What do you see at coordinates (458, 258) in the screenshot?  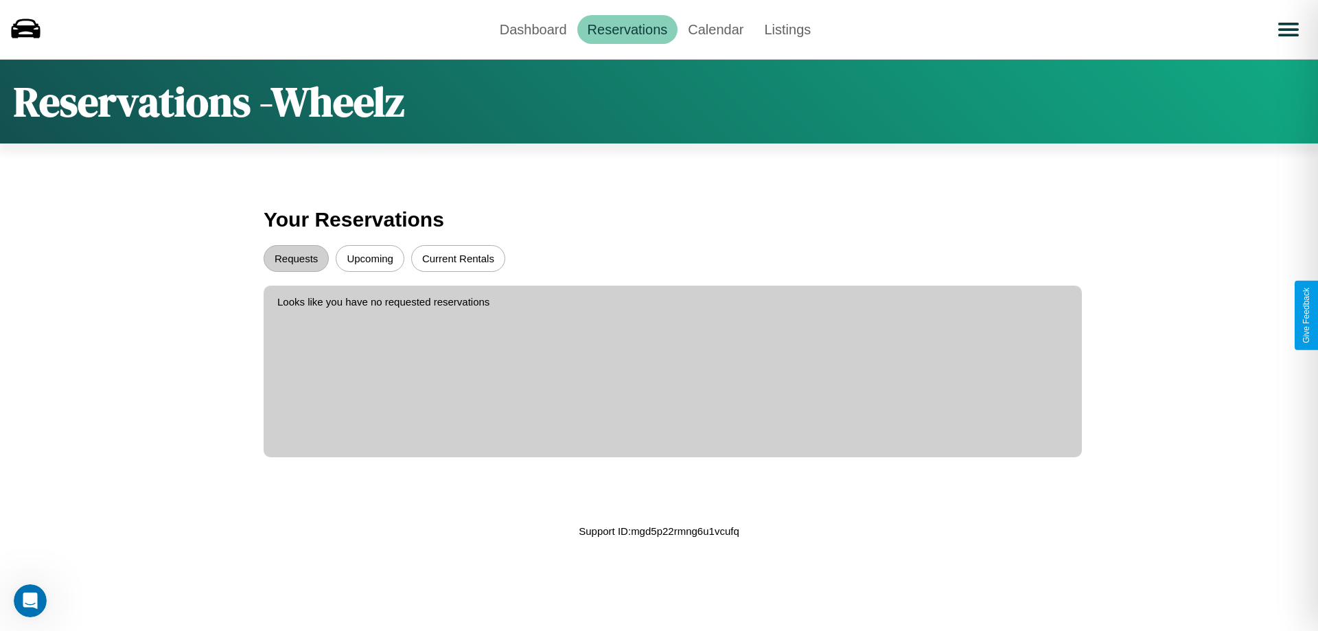 I see `button: Current Rentals` at bounding box center [458, 258].